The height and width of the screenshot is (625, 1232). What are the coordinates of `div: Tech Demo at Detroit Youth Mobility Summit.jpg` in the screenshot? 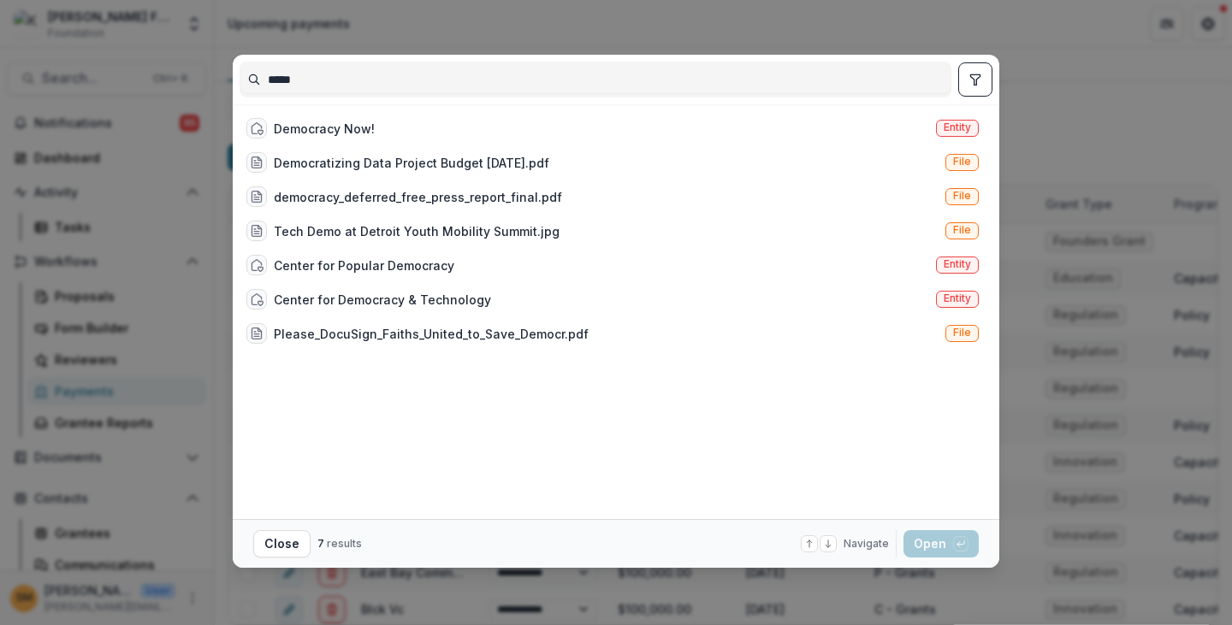 It's located at (417, 231).